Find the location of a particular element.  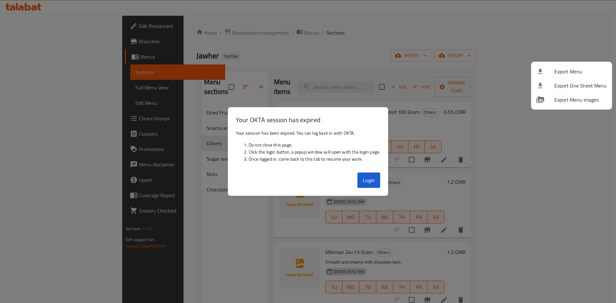

span: Export One Sheet Menu is located at coordinates (580, 86).